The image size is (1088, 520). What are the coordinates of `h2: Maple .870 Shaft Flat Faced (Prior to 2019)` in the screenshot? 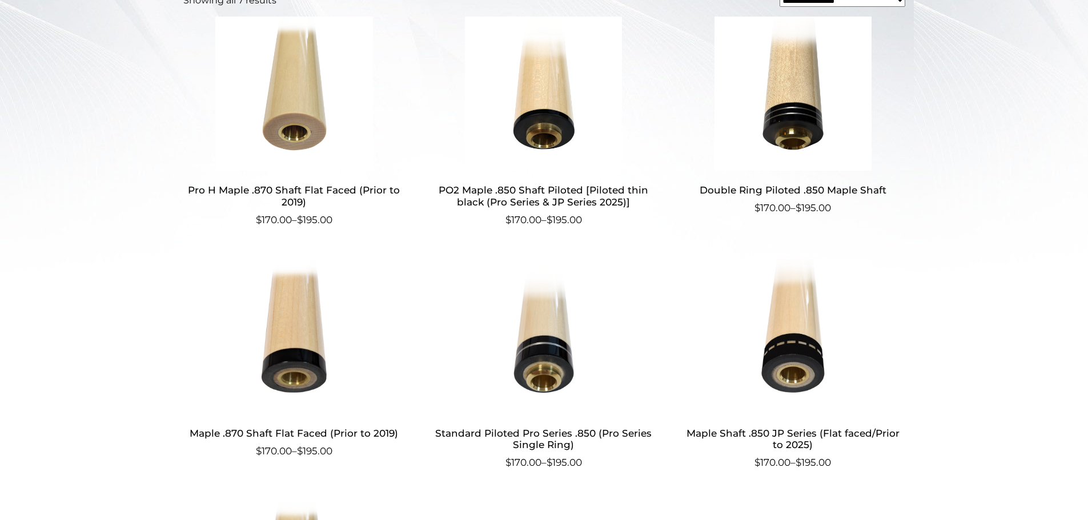 It's located at (294, 433).